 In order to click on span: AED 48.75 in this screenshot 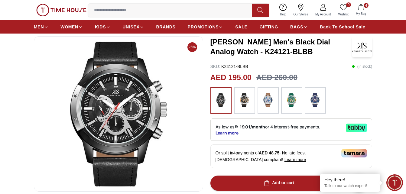, I will do `click(269, 153)`.